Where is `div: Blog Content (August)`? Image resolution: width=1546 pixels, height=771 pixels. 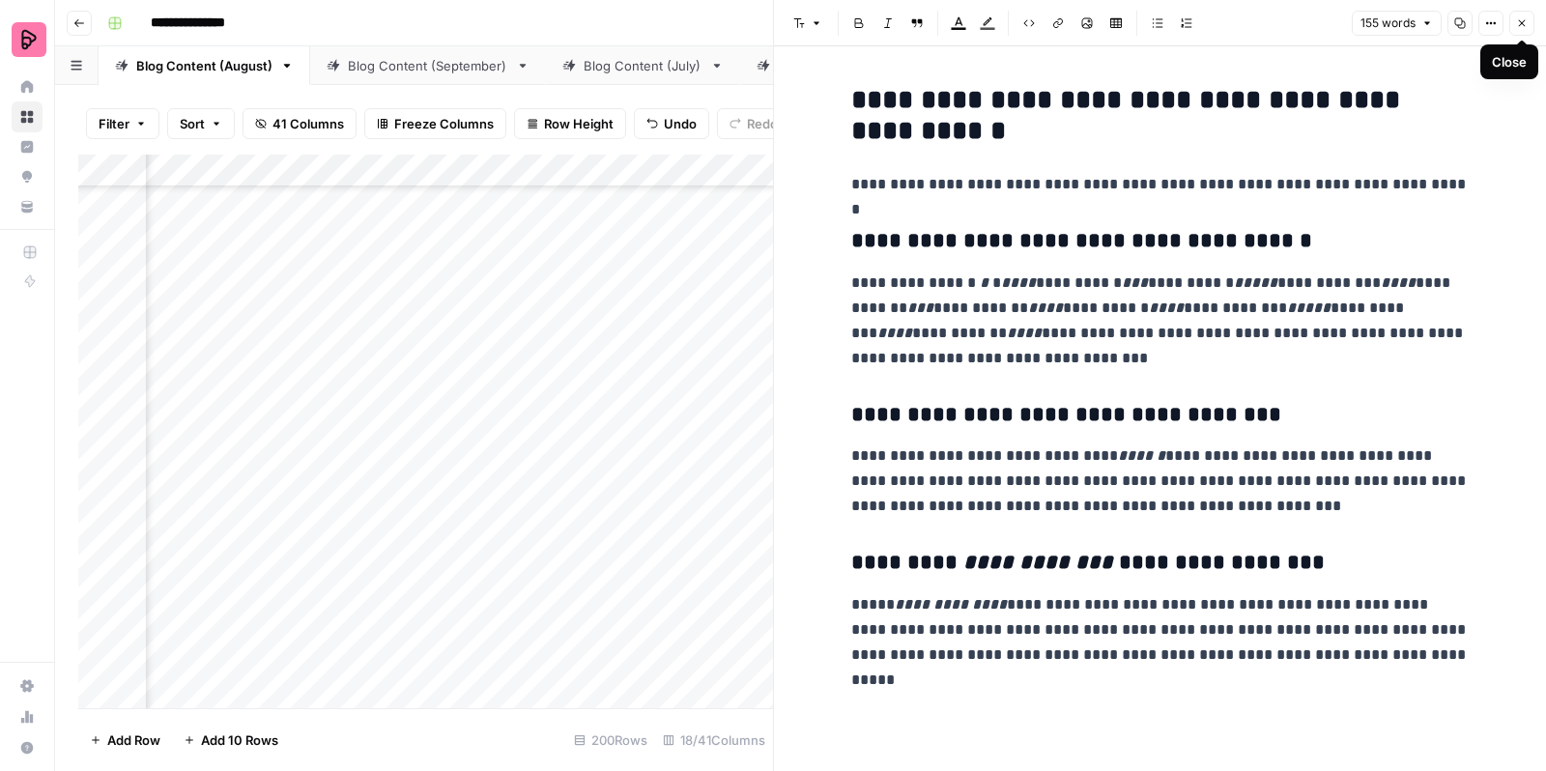 div: Blog Content (August) is located at coordinates (204, 66).